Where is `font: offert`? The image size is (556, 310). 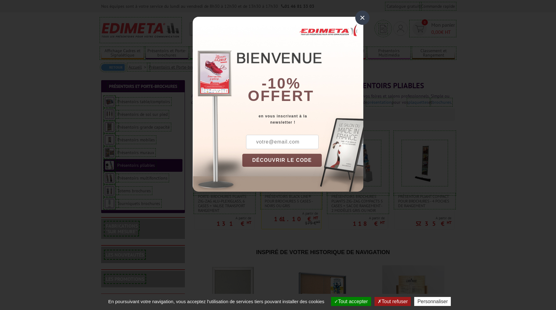 font: offert is located at coordinates (281, 96).